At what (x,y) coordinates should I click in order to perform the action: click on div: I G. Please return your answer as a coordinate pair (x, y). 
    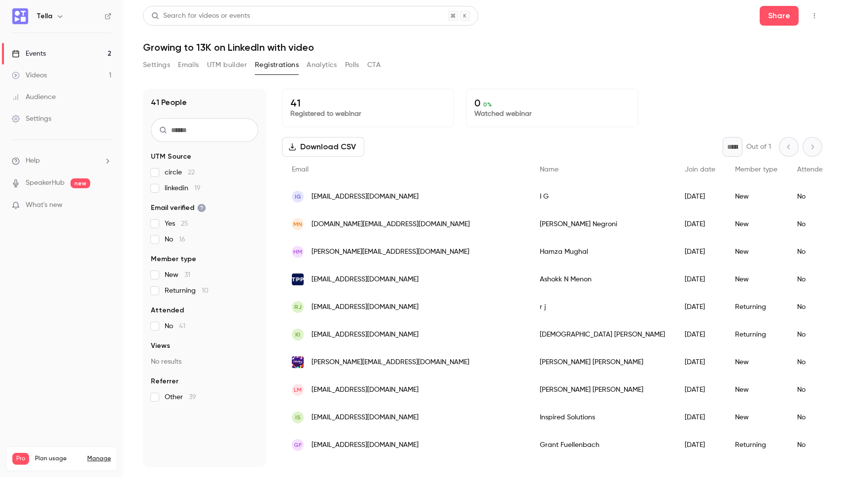
    Looking at the image, I should click on (602, 197).